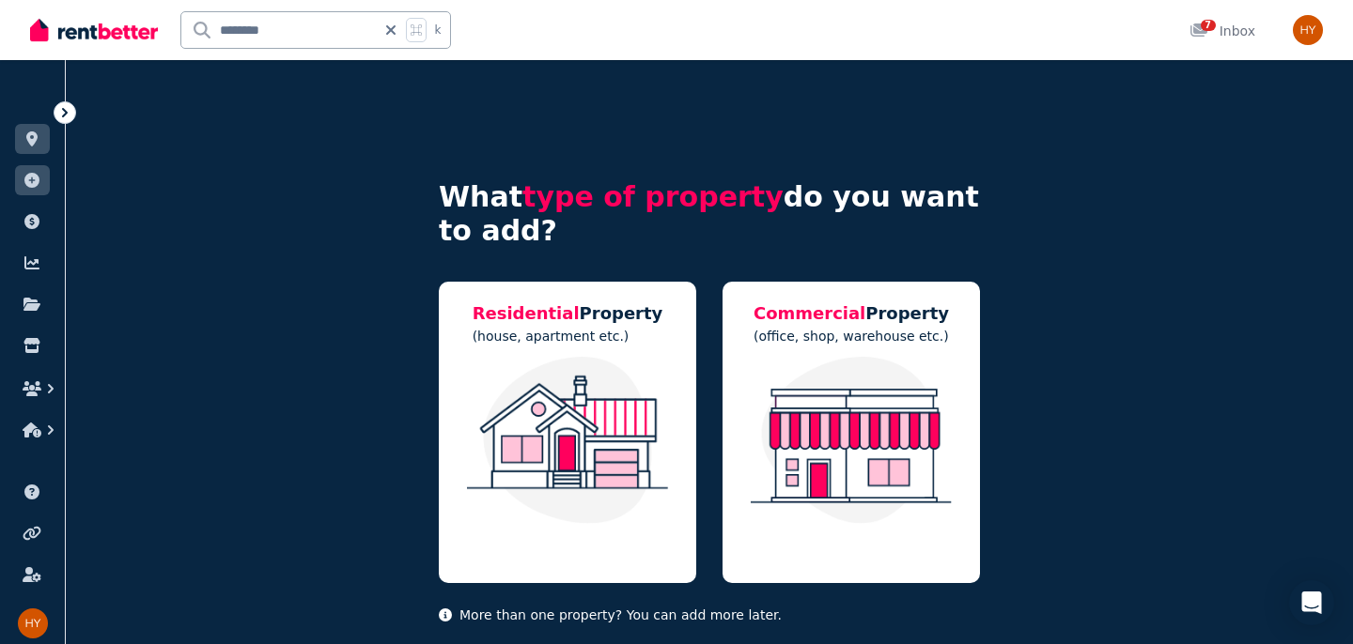  What do you see at coordinates (709, 615) in the screenshot?
I see `p: More than one property? You can add more later.` at bounding box center [709, 615].